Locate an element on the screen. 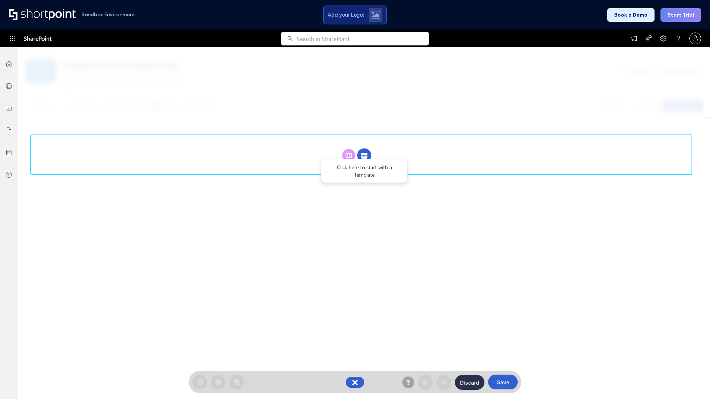 The image size is (710, 399). button: Start Trial is located at coordinates (680, 15).